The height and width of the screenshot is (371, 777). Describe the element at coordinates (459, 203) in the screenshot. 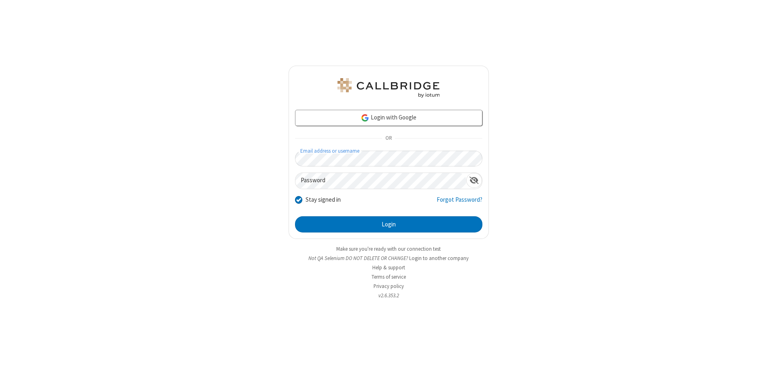

I see `a: Forgot Password?` at that location.